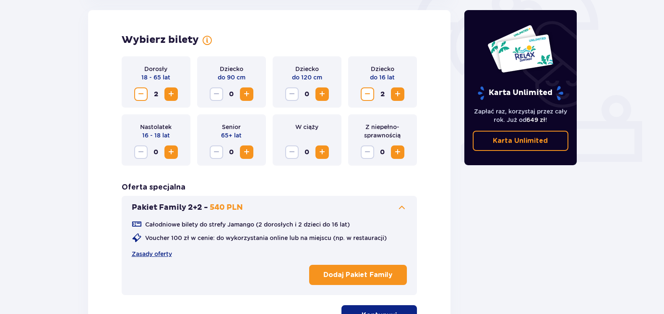 The width and height of the screenshot is (664, 314). What do you see at coordinates (521, 115) in the screenshot?
I see `p: Zapłać raz, korzystaj przez cały rok. Już od !` at bounding box center [521, 115].